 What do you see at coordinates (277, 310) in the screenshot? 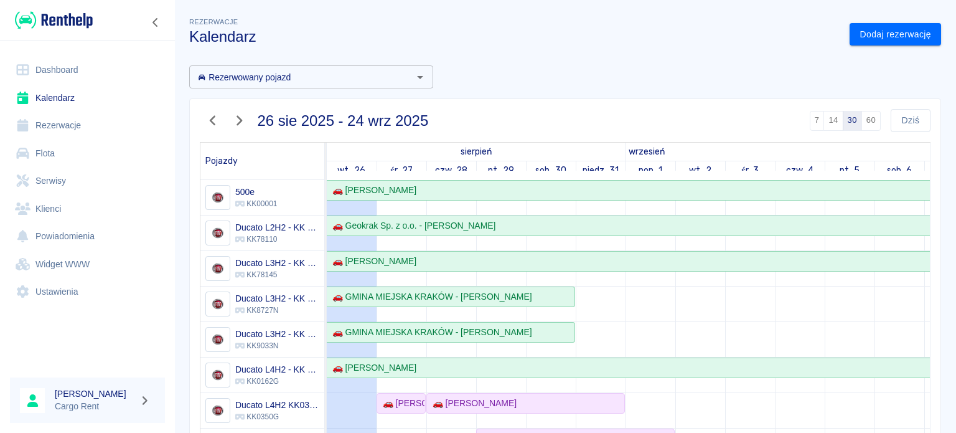
I see `p: KK8727N` at bounding box center [277, 310].